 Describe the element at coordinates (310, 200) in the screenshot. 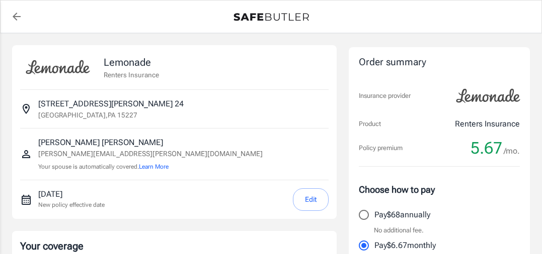

I see `button: Edit` at that location.